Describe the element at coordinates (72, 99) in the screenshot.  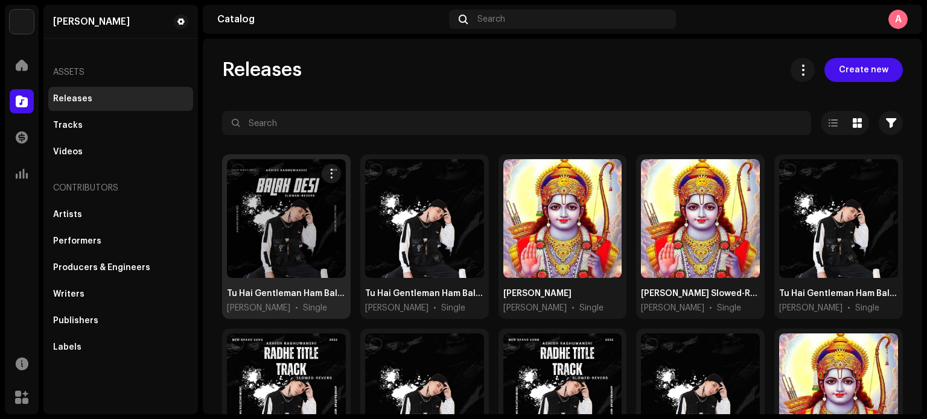
I see `div: Releases` at that location.